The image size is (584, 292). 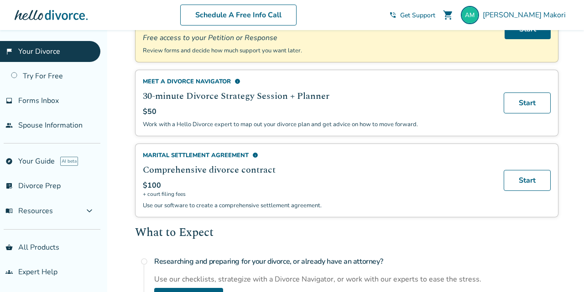 I want to click on a: Schedule A Free Info Call, so click(x=238, y=15).